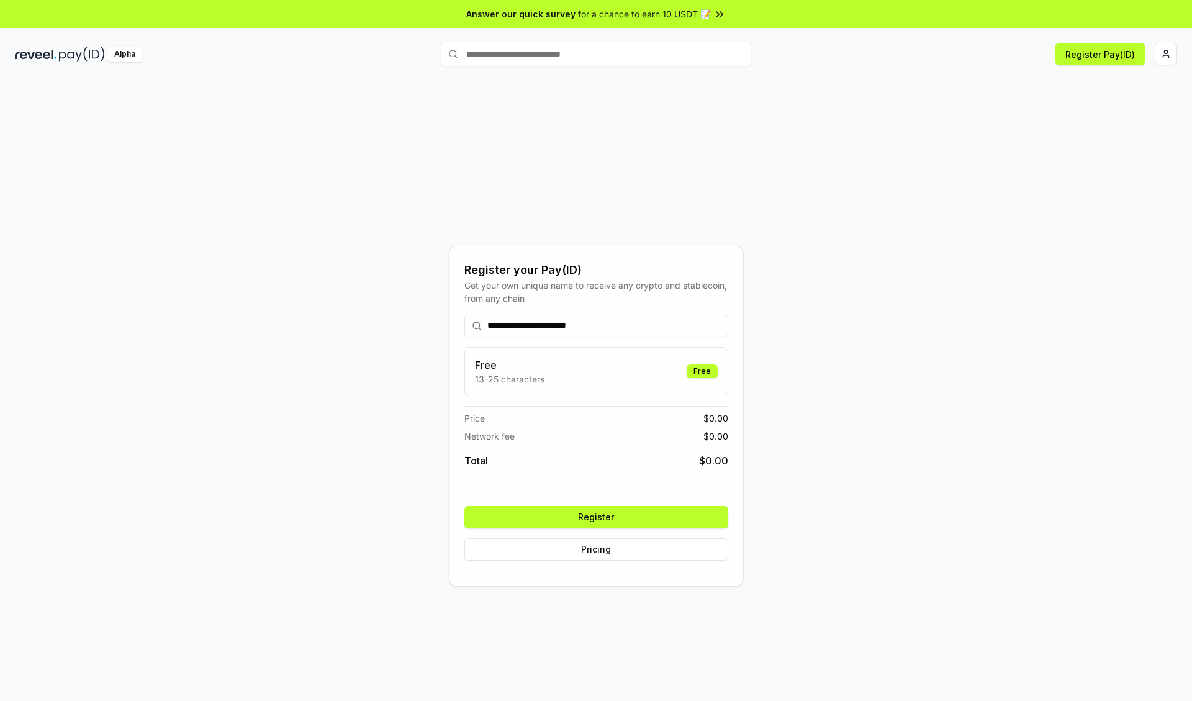 The height and width of the screenshot is (701, 1192). I want to click on span: Network fee, so click(489, 436).